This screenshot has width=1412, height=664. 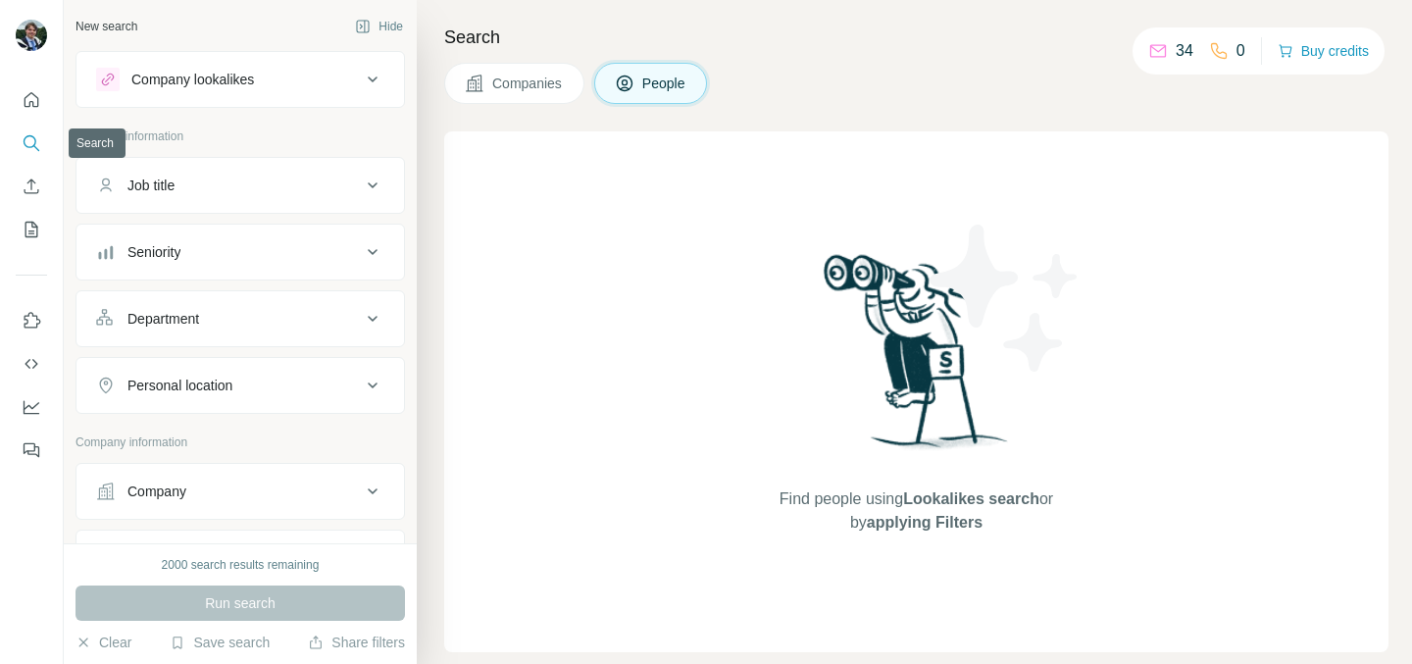 What do you see at coordinates (240, 558) in the screenshot?
I see `button: Industry` at bounding box center [240, 558].